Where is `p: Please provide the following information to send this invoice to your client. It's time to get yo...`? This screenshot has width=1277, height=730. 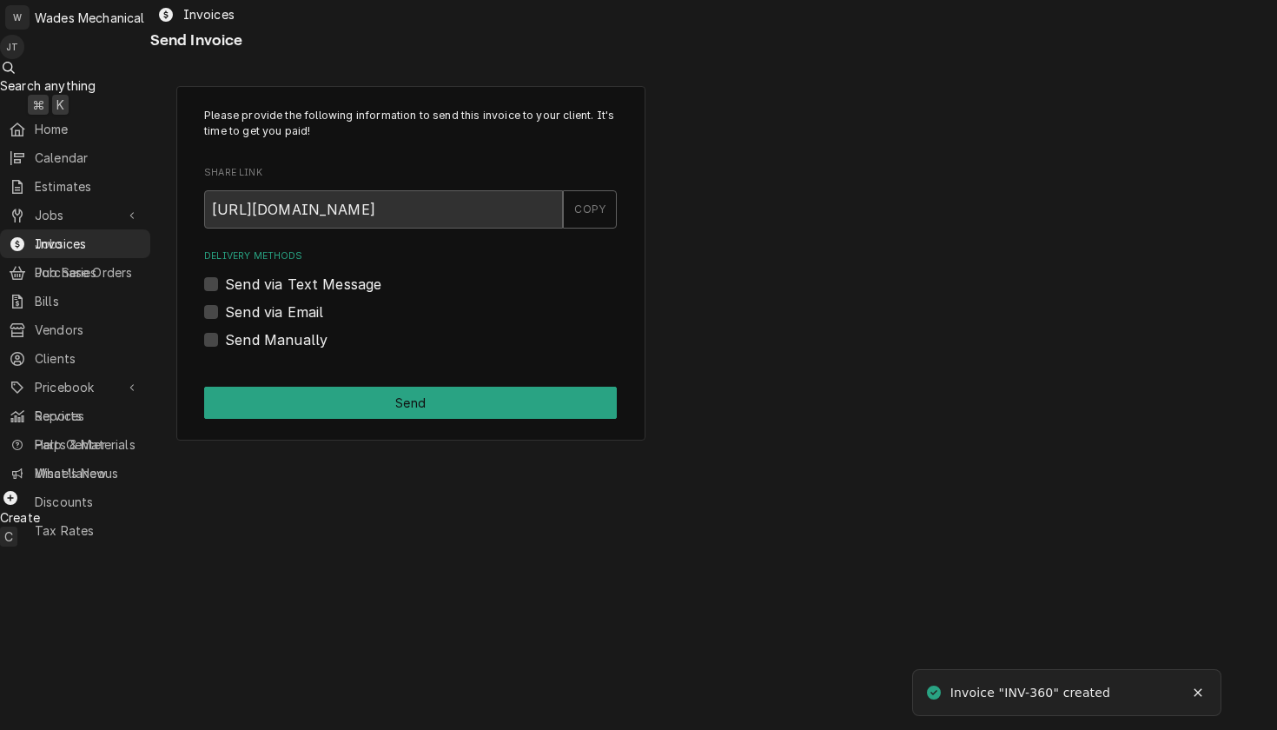
p: Please provide the following information to send this invoice to your client. It's time to get yo... is located at coordinates (410, 123).